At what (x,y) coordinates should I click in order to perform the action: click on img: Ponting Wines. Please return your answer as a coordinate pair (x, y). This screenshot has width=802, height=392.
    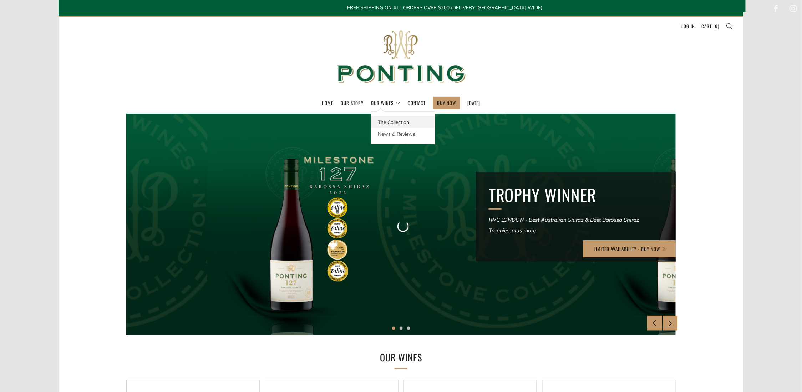
    Looking at the image, I should click on (401, 57).